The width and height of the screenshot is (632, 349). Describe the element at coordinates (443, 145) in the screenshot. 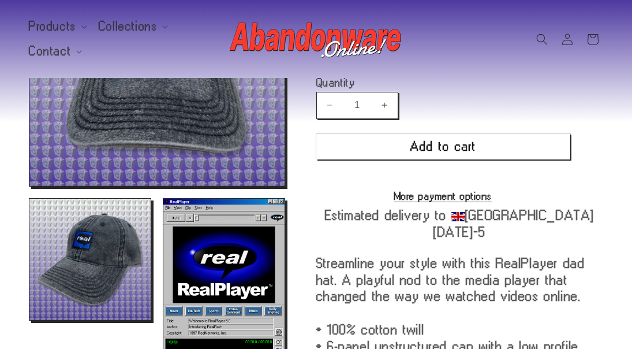

I see `button: Add to cart` at that location.